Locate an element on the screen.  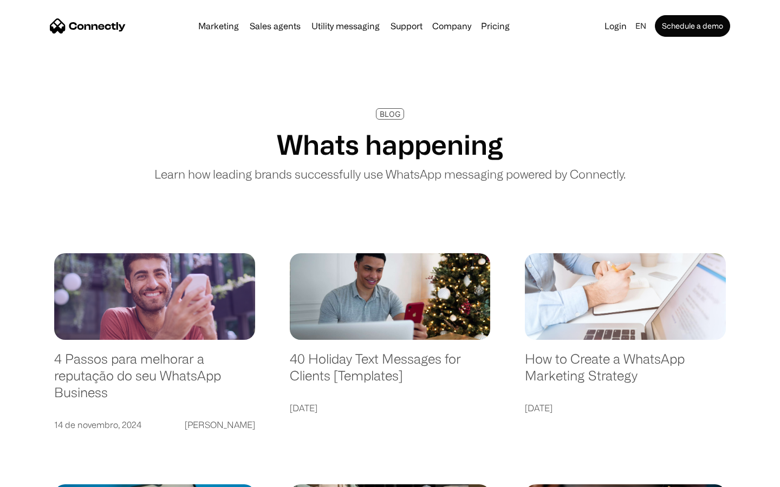
p: Learn how leading brands successfully use WhatsApp messaging powered by Connectly. is located at coordinates (390, 174).